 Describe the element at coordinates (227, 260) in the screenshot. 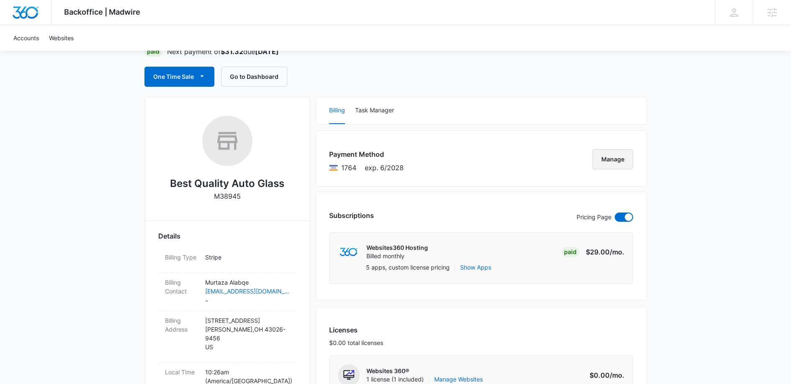

I see `div: Billing TypeStripe` at that location.